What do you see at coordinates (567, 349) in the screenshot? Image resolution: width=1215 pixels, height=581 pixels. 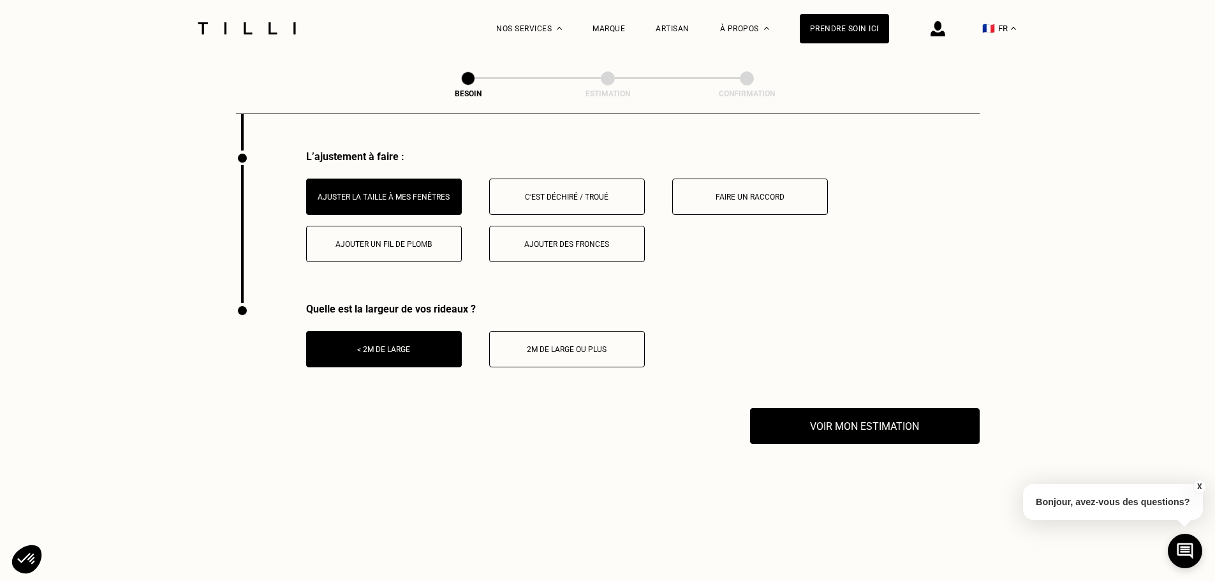 I see `button: 2m de large ou plus` at bounding box center [567, 349].